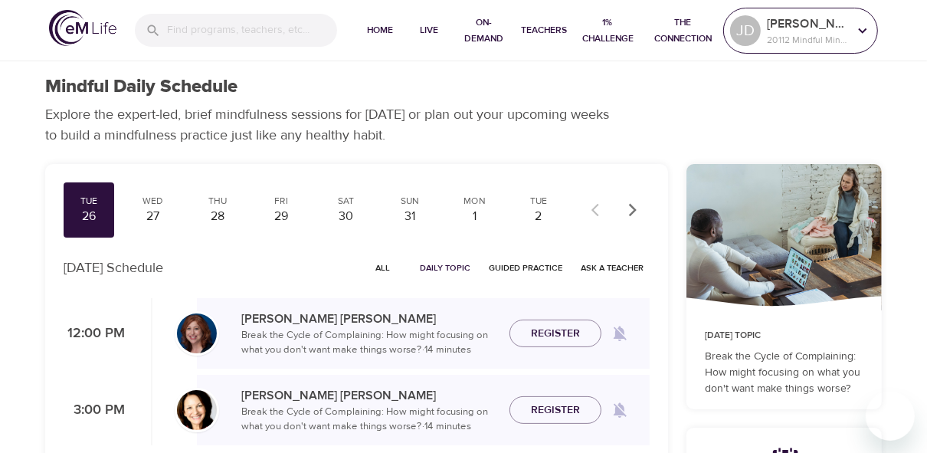  Describe the element at coordinates (153, 201) in the screenshot. I see `div: Wed` at that location.